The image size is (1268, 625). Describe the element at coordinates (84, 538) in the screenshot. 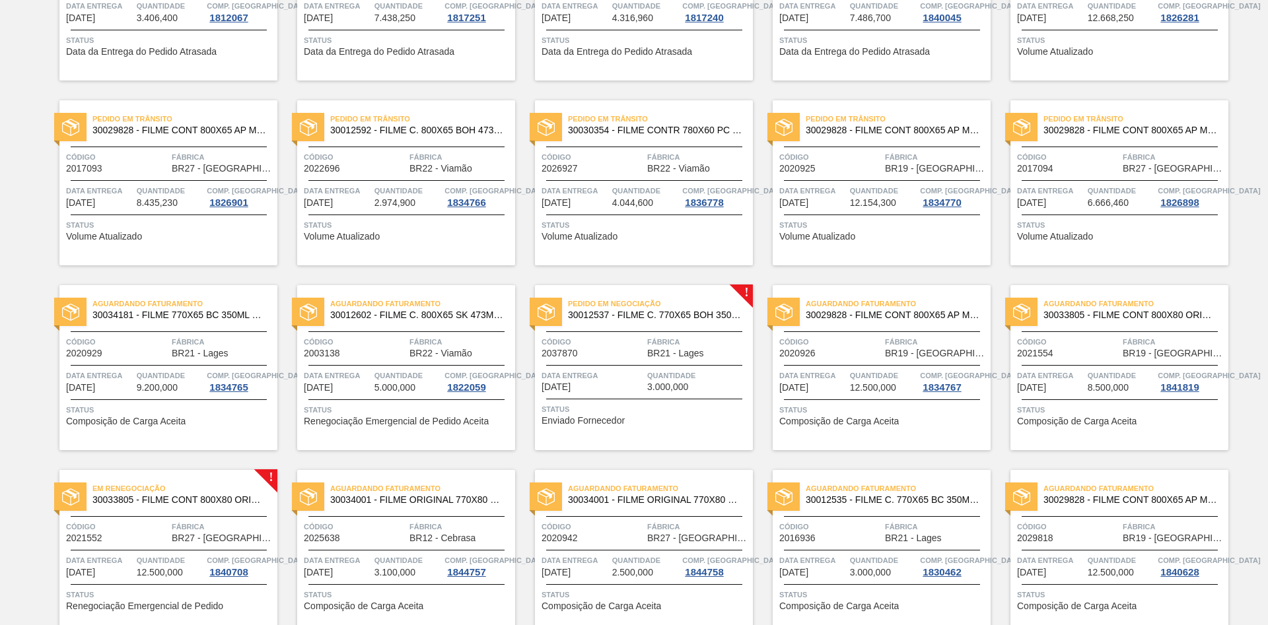

I see `span: 2021552` at that location.